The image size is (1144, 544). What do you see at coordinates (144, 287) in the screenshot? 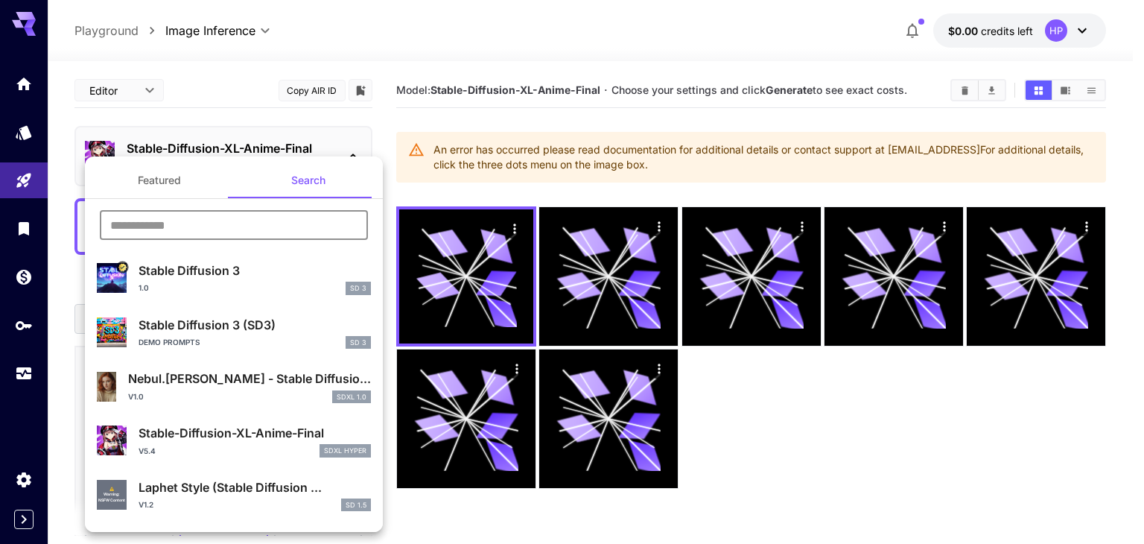
I see `p: 1.0` at bounding box center [144, 287].